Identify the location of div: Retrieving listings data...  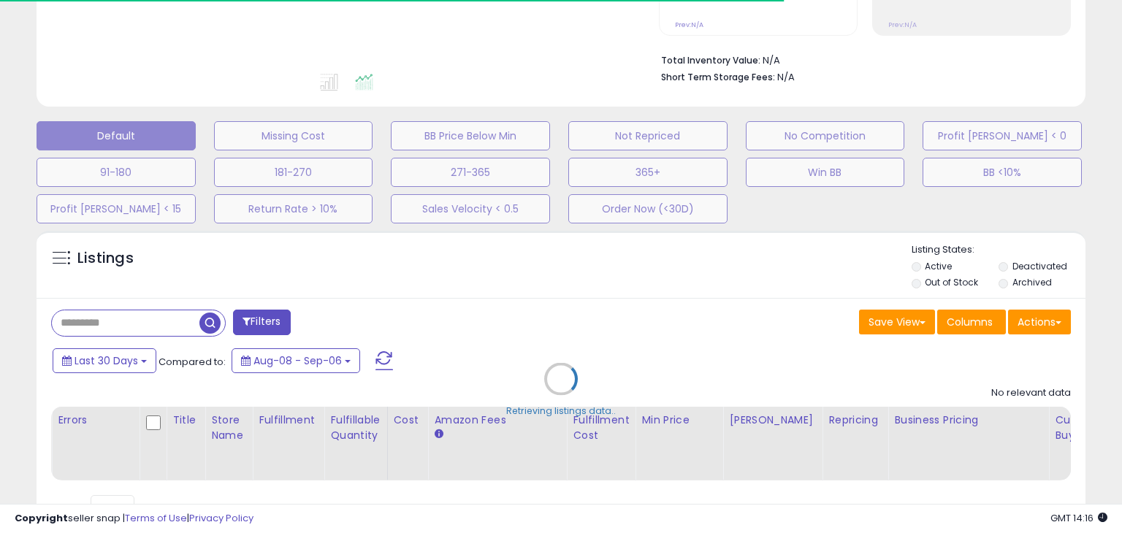
(561, 411).